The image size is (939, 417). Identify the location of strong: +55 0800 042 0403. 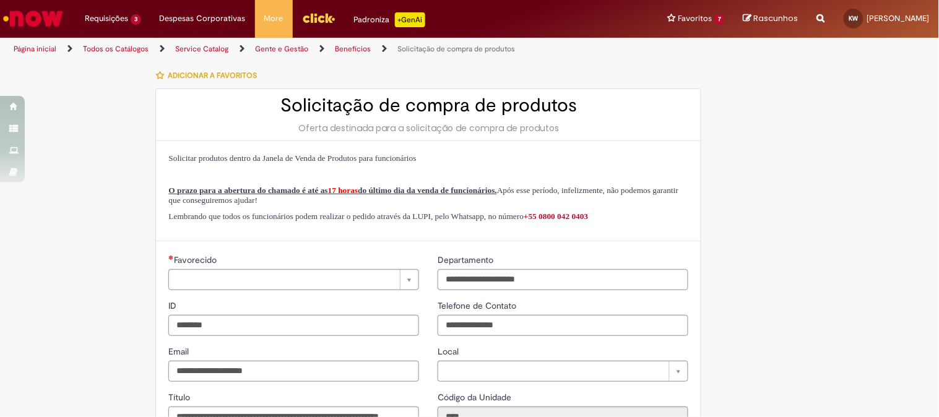
(556, 216).